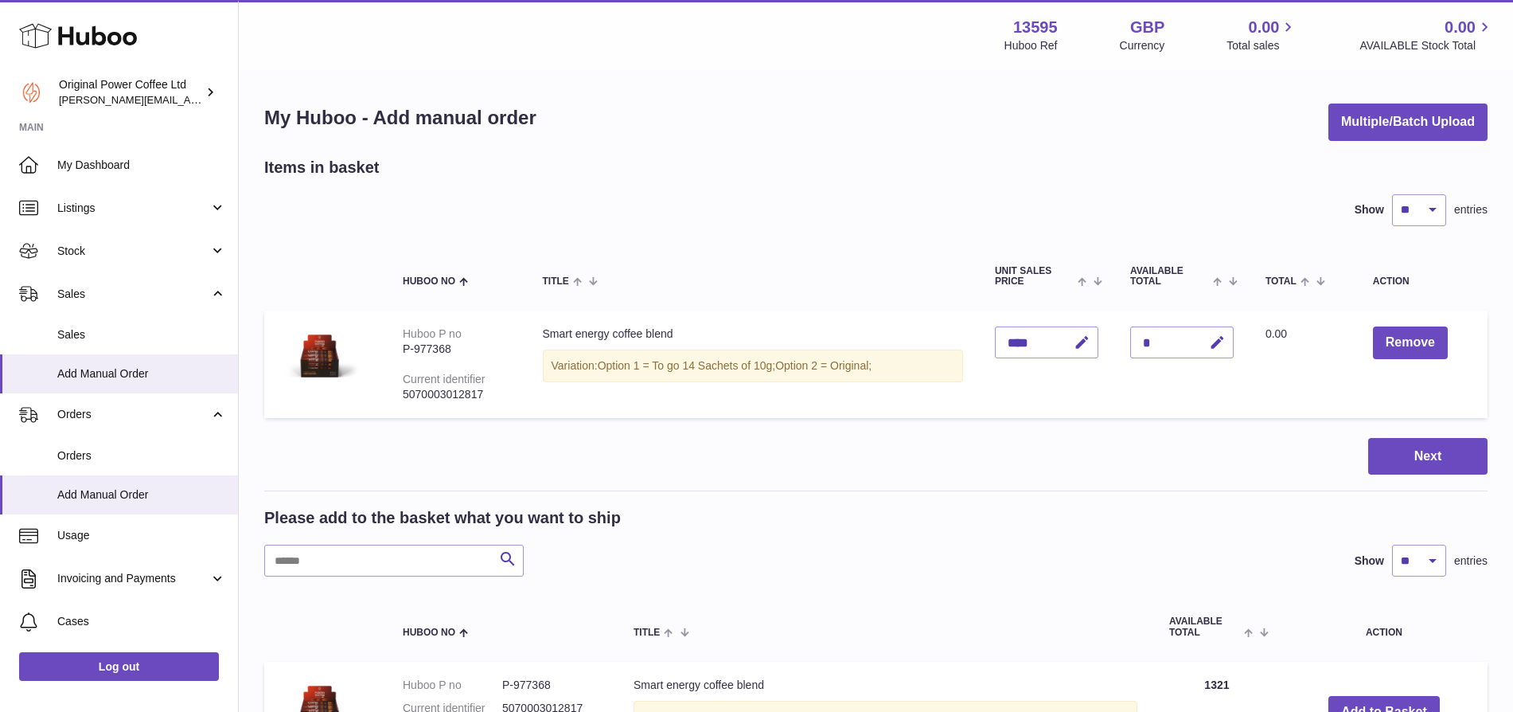 Image resolution: width=1513 pixels, height=712 pixels. What do you see at coordinates (552, 685) in the screenshot?
I see `dd: P-977368` at bounding box center [552, 685].